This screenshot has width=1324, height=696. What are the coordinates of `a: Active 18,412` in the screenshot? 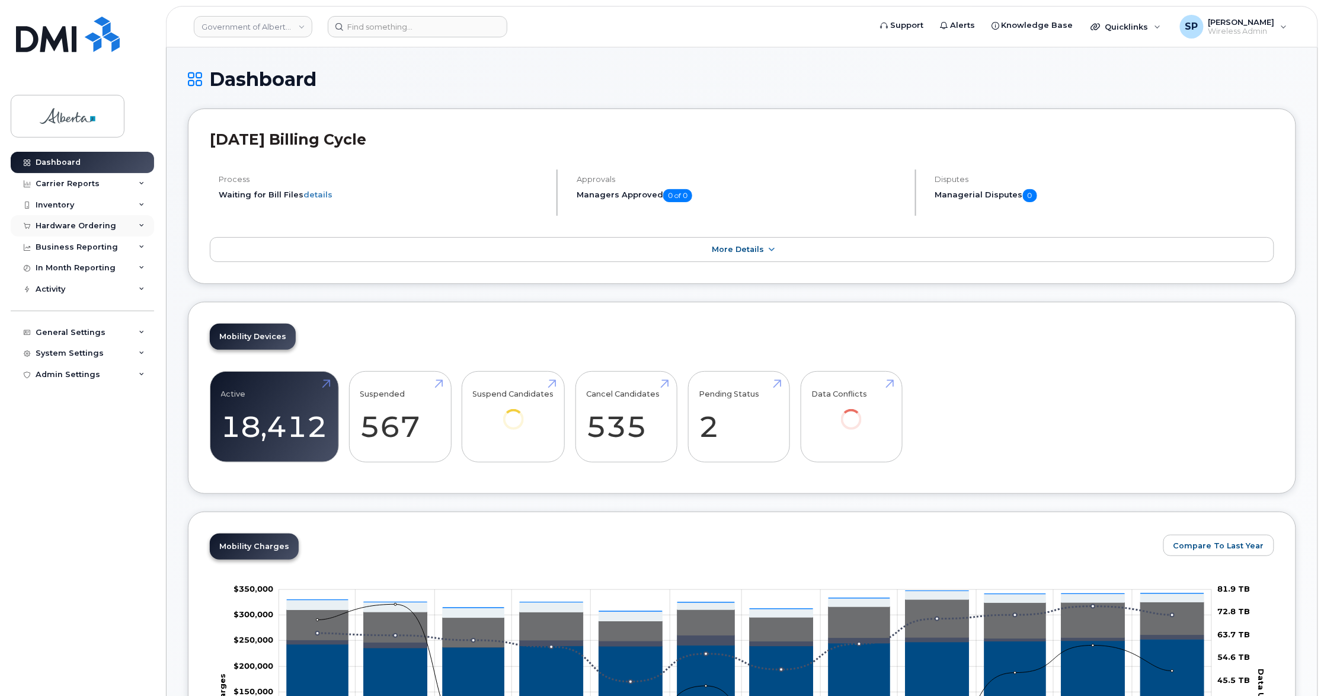 It's located at (274, 417).